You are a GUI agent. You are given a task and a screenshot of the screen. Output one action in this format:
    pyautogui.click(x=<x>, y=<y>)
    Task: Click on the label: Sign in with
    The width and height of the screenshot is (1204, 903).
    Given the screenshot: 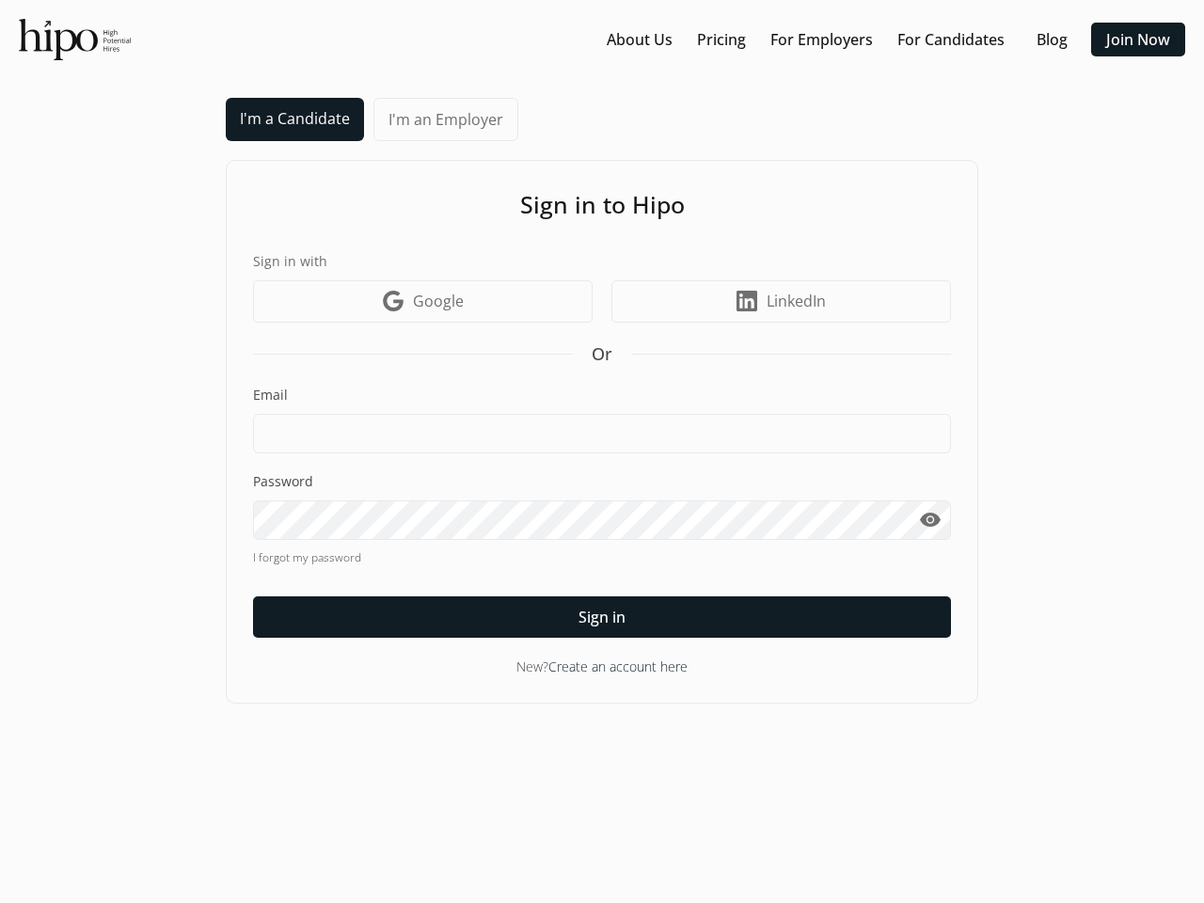 What is the action you would take?
    pyautogui.click(x=602, y=261)
    